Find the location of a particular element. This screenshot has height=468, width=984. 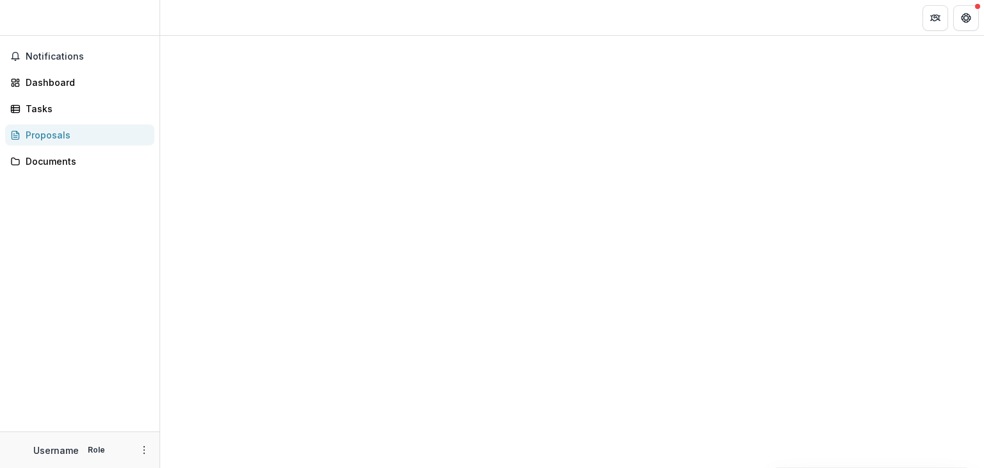

div: Documents is located at coordinates (85, 161).